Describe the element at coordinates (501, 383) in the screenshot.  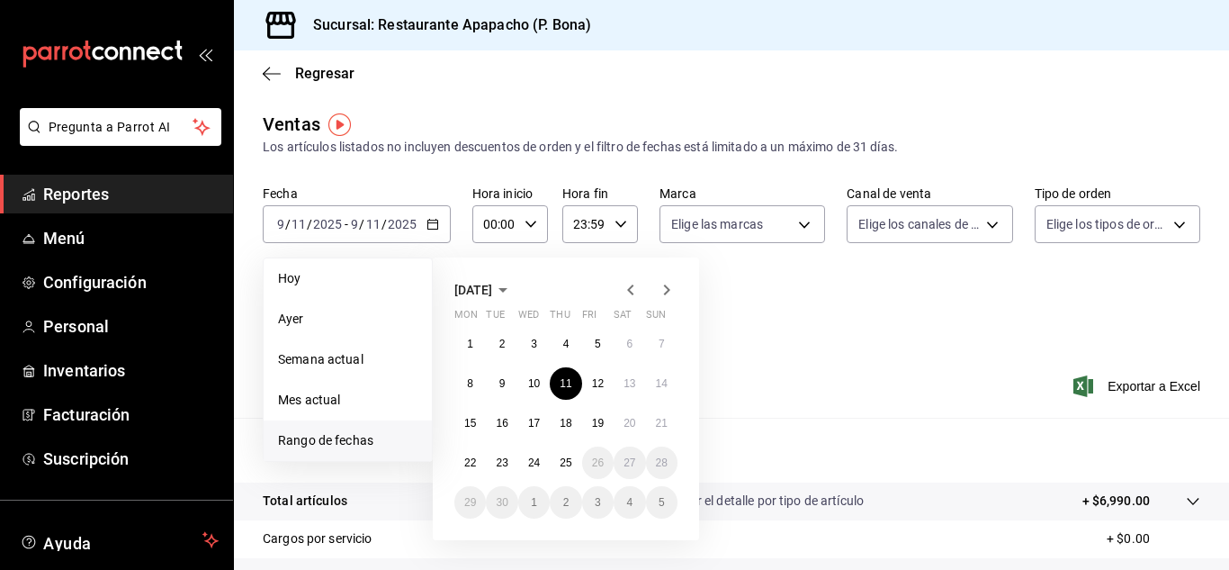
I see `button: September 9, 2025` at that location.